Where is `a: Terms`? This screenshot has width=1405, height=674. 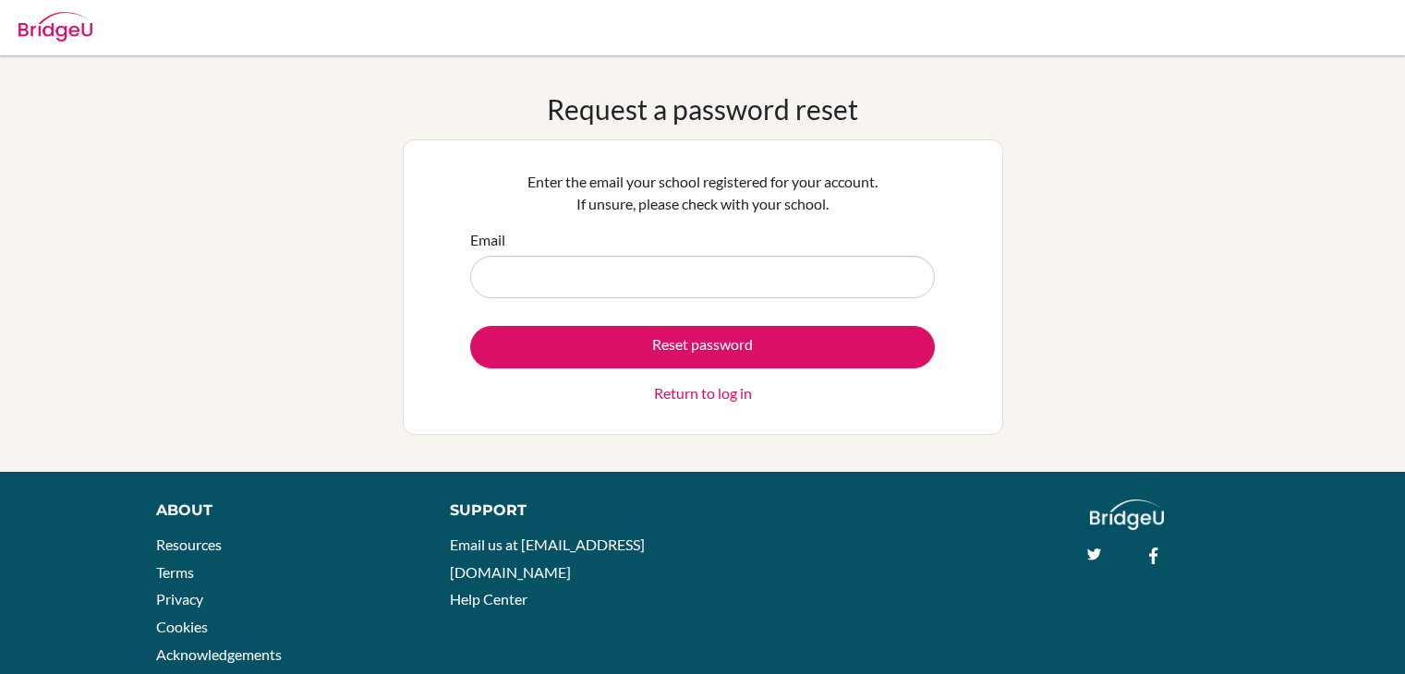
a: Terms is located at coordinates (175, 572).